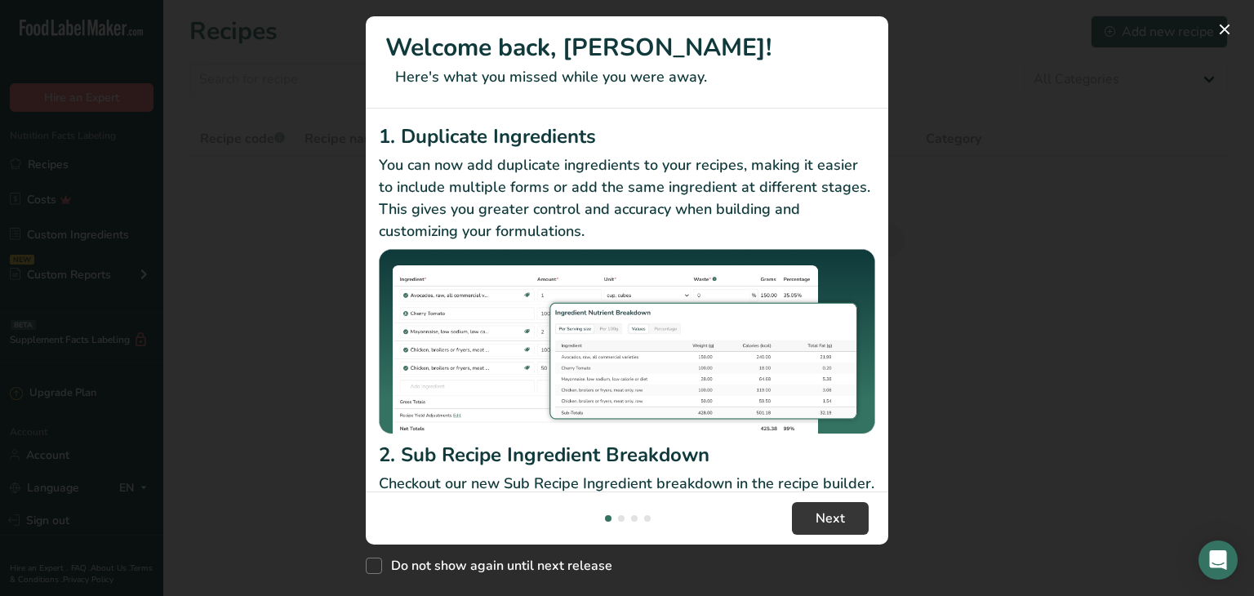  I want to click on p: Here's what you missed while you were away., so click(627, 77).